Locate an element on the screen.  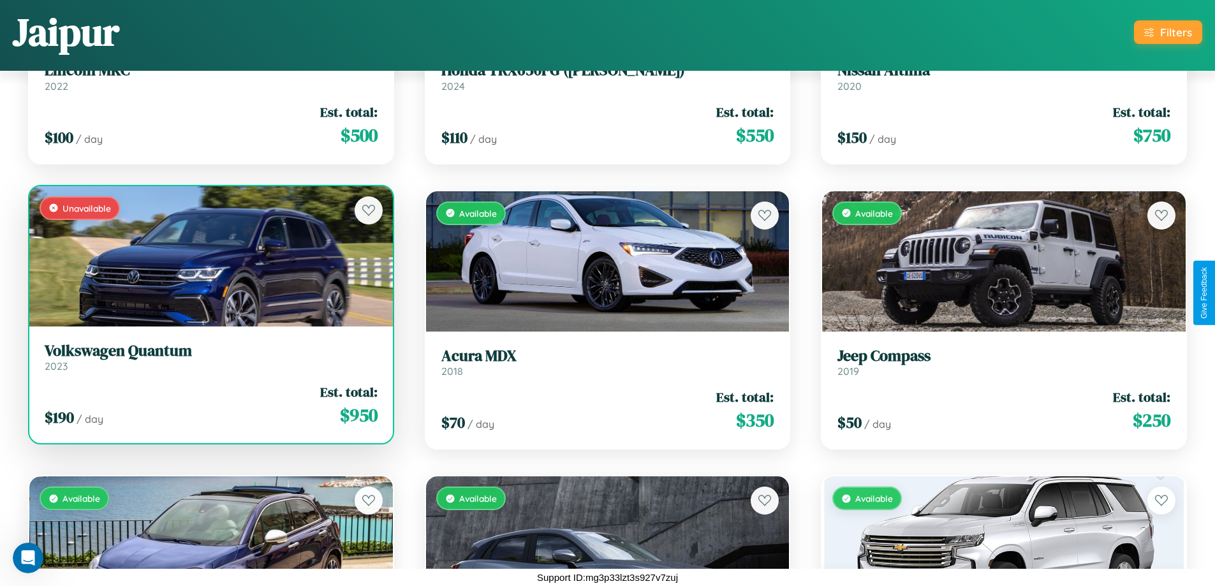
span: $ 50 is located at coordinates (850, 422).